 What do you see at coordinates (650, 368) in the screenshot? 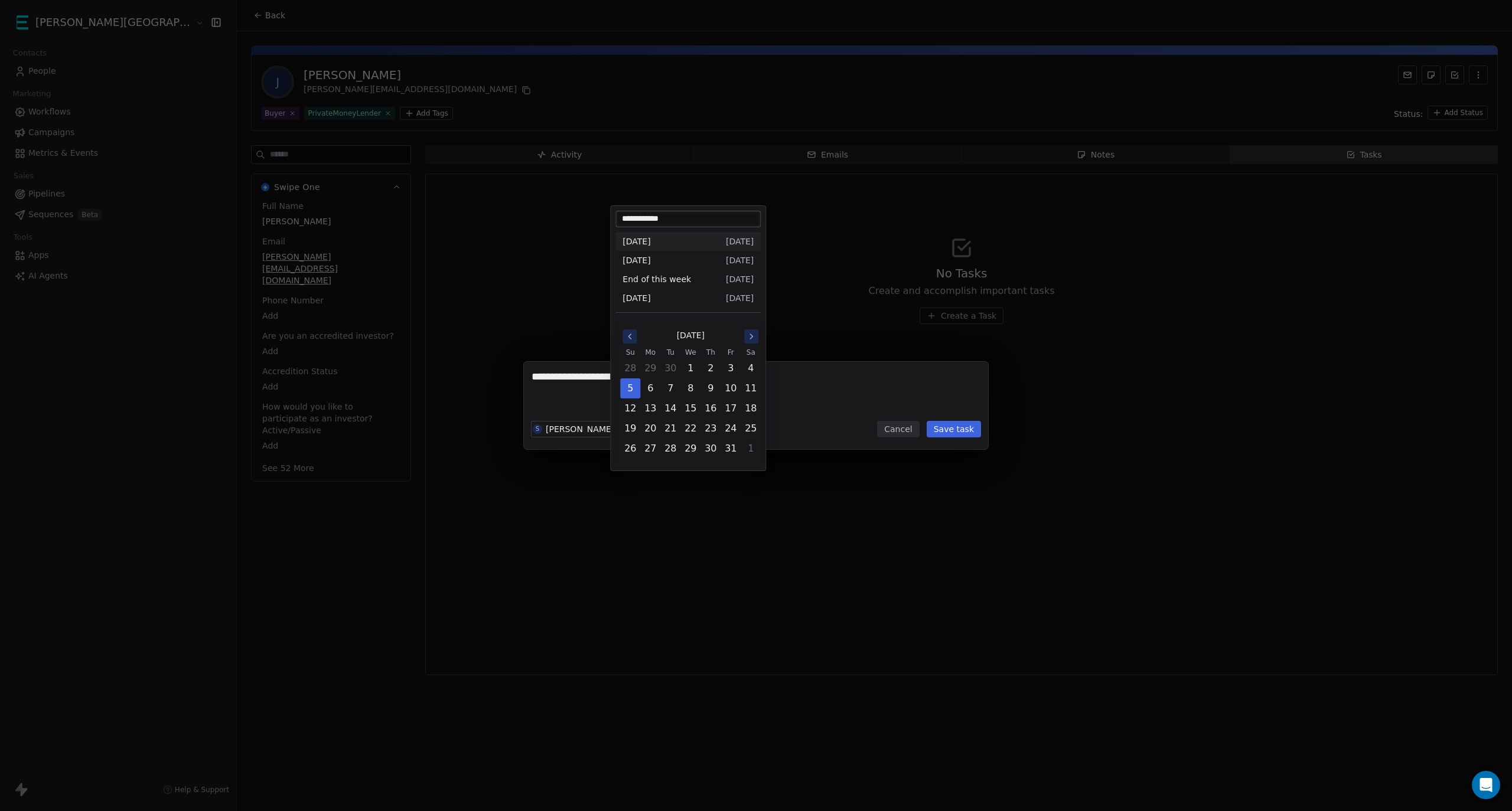
I see `button: Monday, September 29th, 2025` at bounding box center [650, 368].